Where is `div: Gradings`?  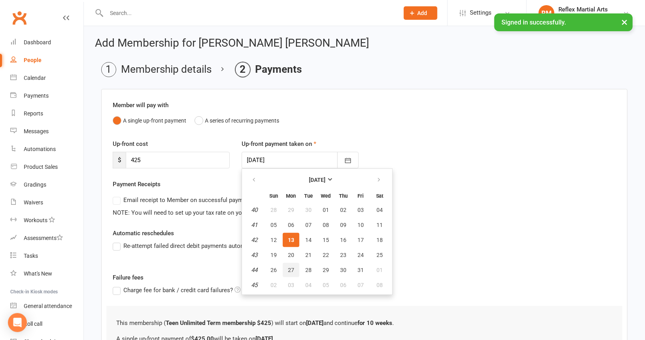 div: Gradings is located at coordinates (35, 185).